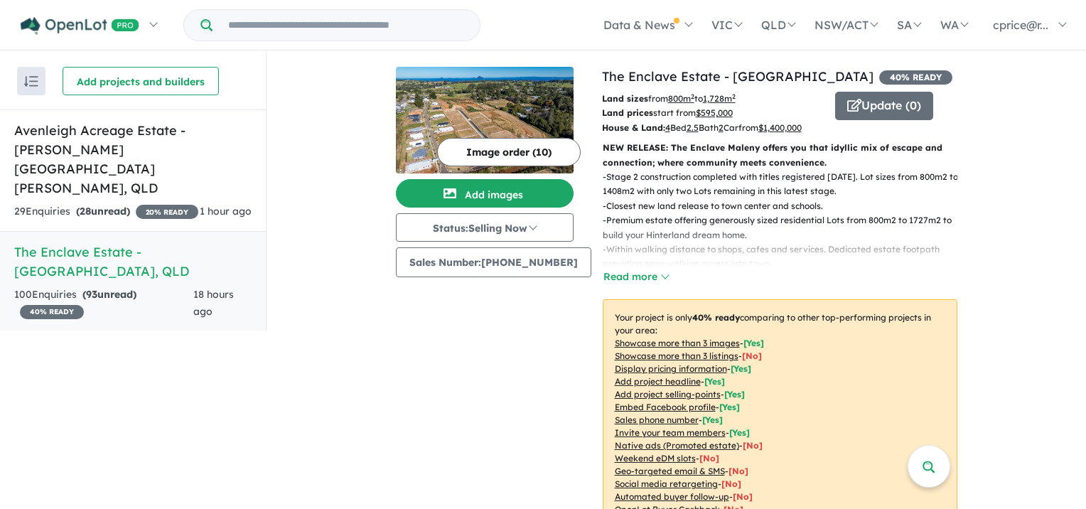 This screenshot has height=509, width=1086. What do you see at coordinates (719, 98) in the screenshot?
I see `u: 1,728 m` at bounding box center [719, 98].